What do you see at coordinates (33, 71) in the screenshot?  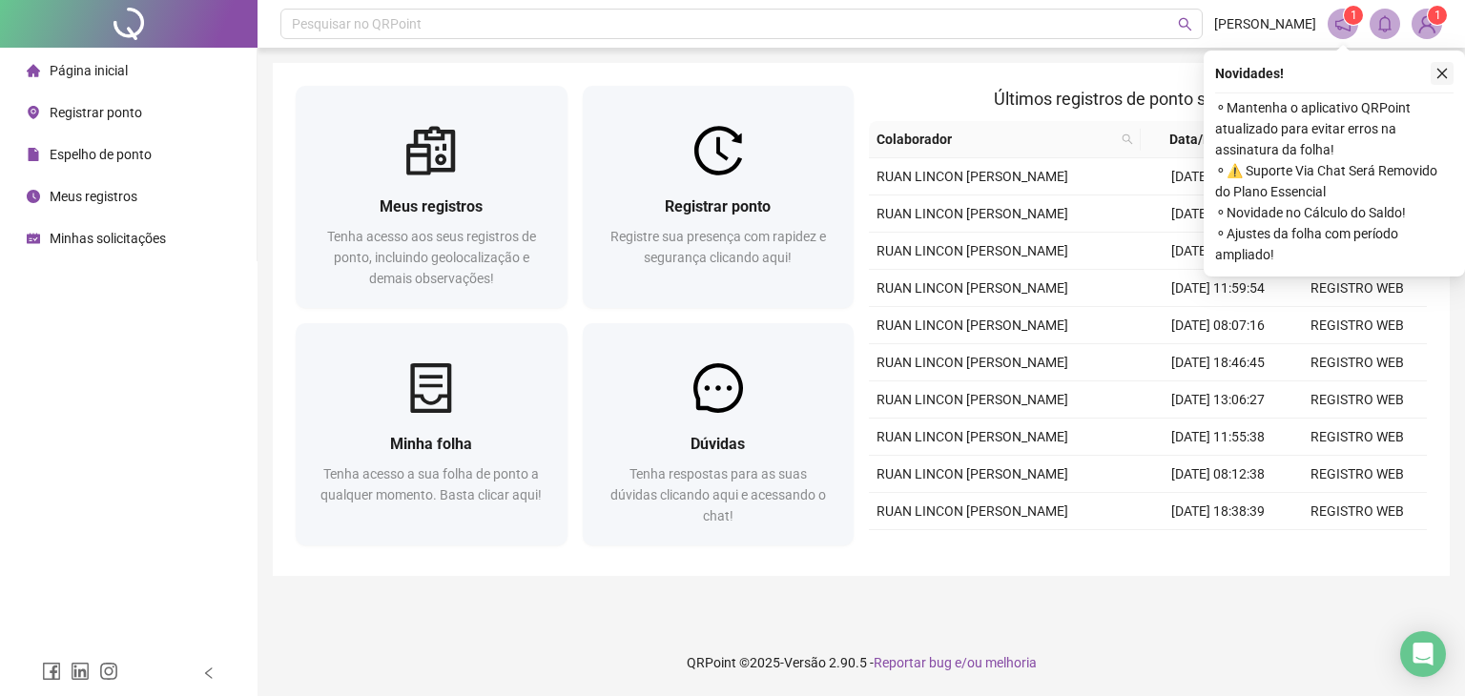 I see `span: home` at bounding box center [33, 71].